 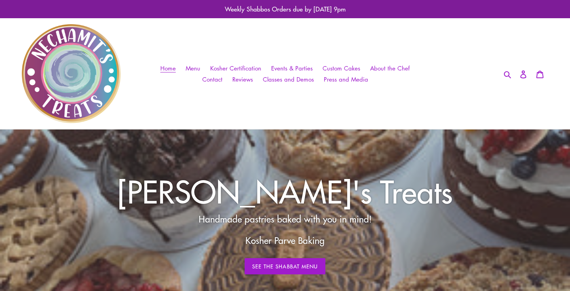 What do you see at coordinates (71, 74) in the screenshot?
I see `img: Nechamit&#39;s Treats` at bounding box center [71, 74].